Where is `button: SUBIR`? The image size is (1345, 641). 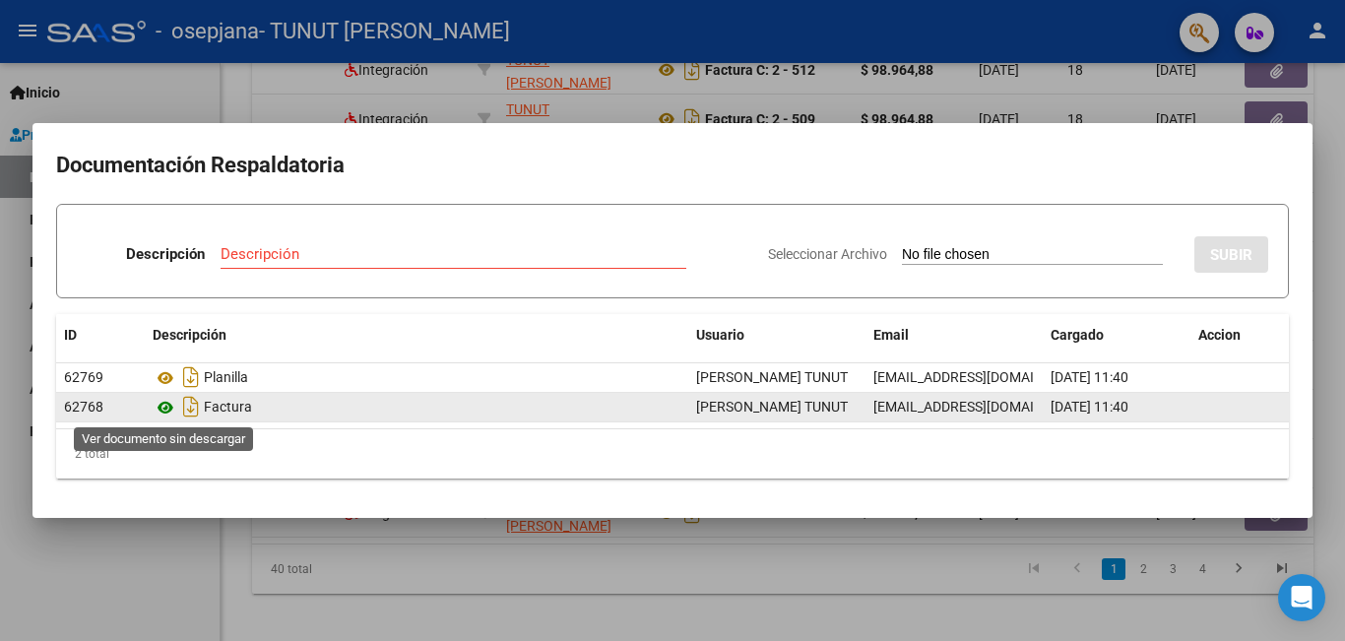 button: SUBIR is located at coordinates (1231, 254).